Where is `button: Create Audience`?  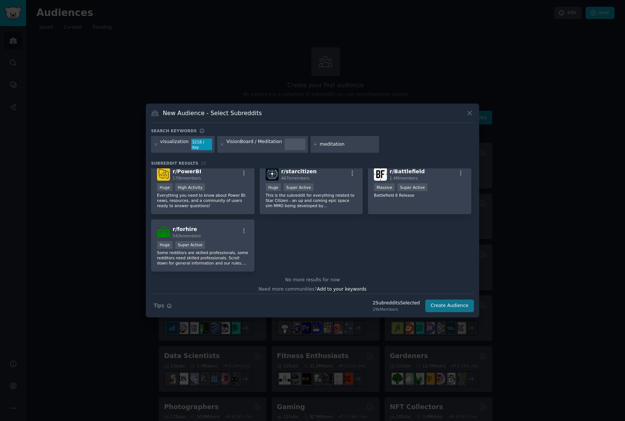 button: Create Audience is located at coordinates (450, 306).